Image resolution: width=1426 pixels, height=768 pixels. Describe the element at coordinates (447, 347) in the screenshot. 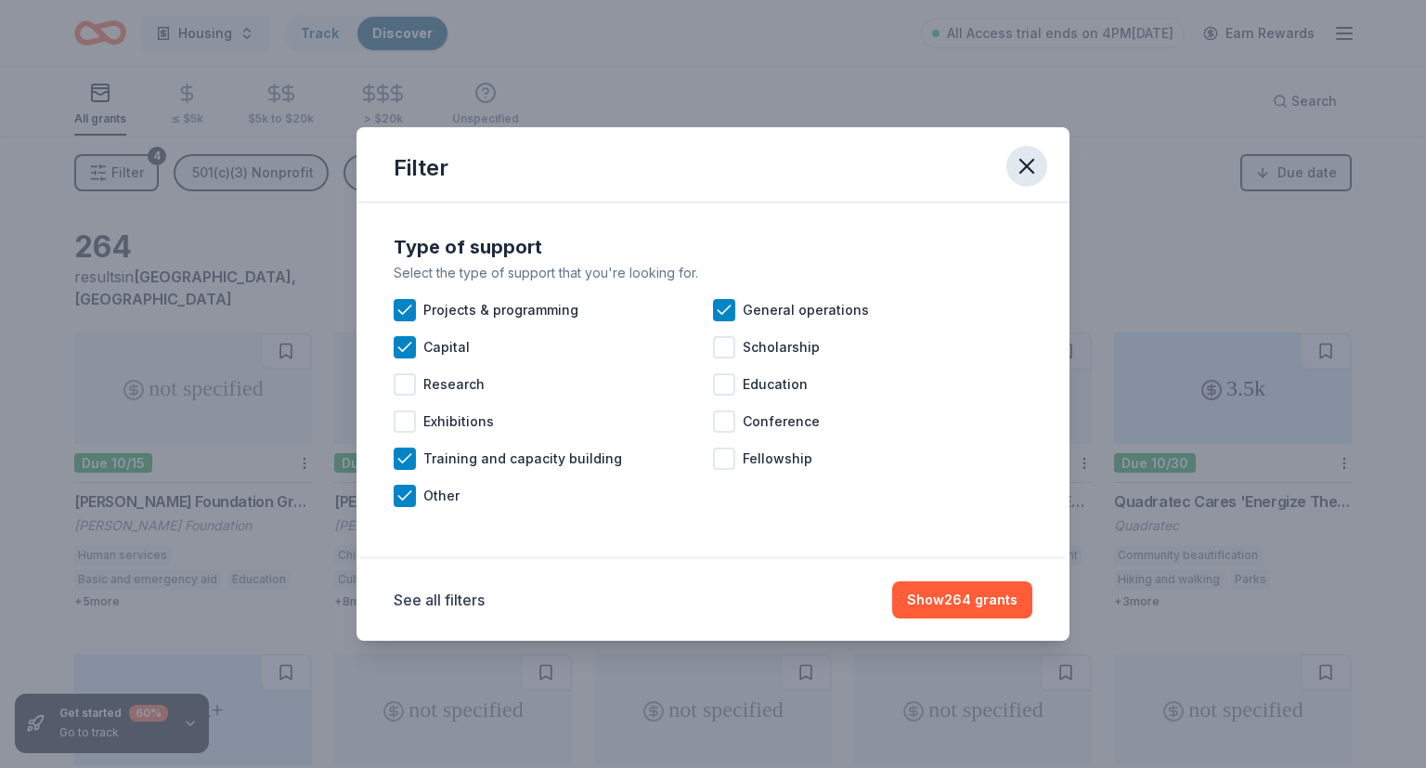

I see `span: Capital` at that location.